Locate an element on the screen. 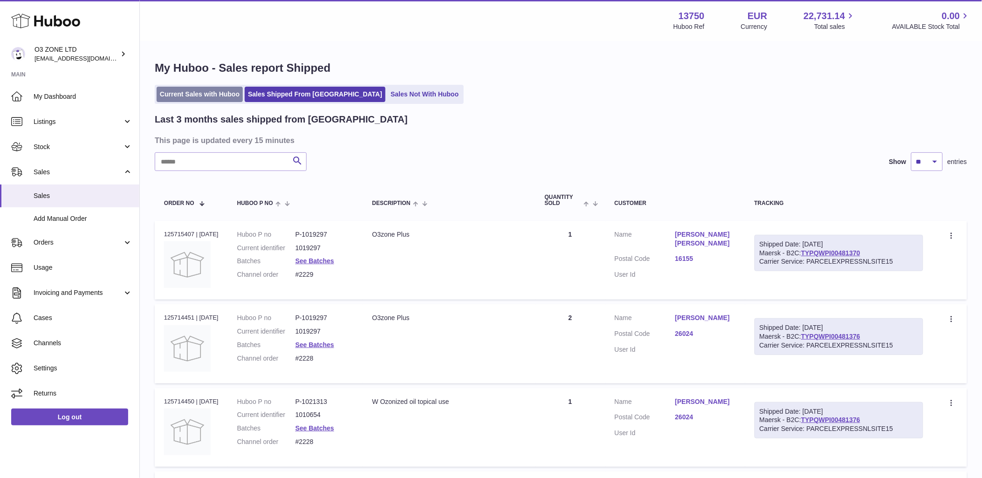 The width and height of the screenshot is (982, 478). span: Returns is located at coordinates (83, 393).